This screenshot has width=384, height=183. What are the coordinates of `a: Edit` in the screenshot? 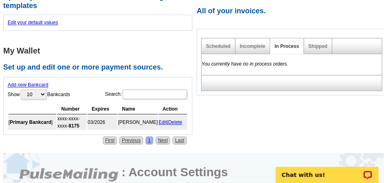 It's located at (162, 123).